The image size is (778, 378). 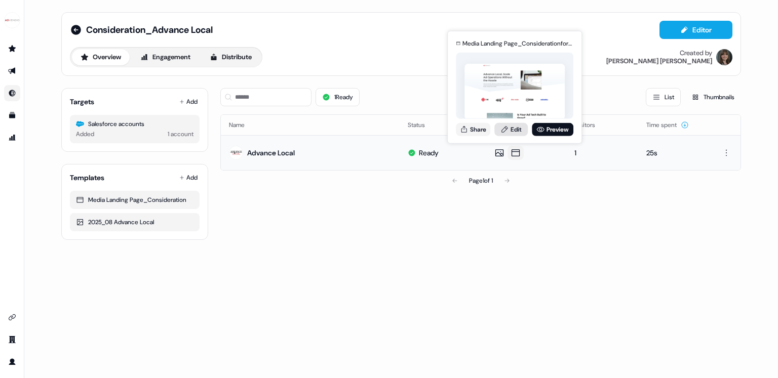 I want to click on a: Edit, so click(x=511, y=129).